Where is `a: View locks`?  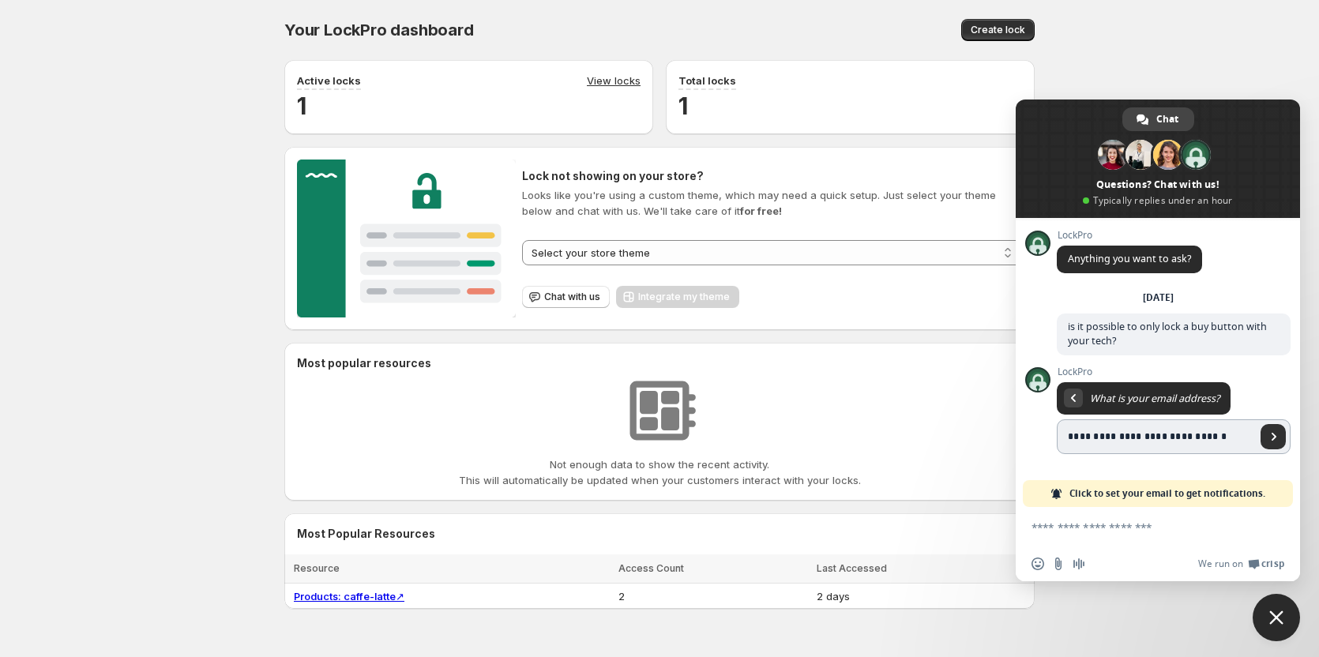
a: View locks is located at coordinates (613, 81).